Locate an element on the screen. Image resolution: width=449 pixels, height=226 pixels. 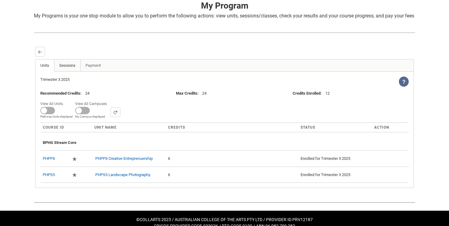
div: PHPS5 Landscape Photography is located at coordinates (129, 174).